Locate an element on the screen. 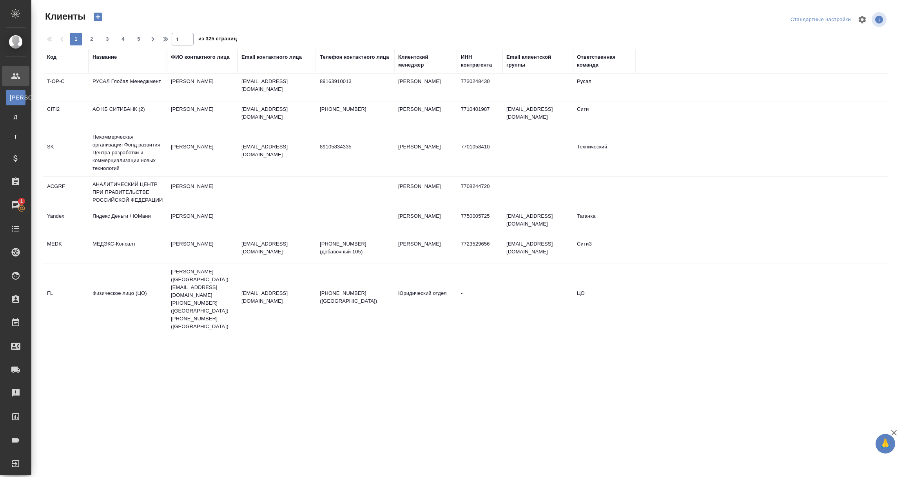 The height and width of the screenshot is (477, 903). td: МЕДЭКС-Консалт is located at coordinates (128, 250).